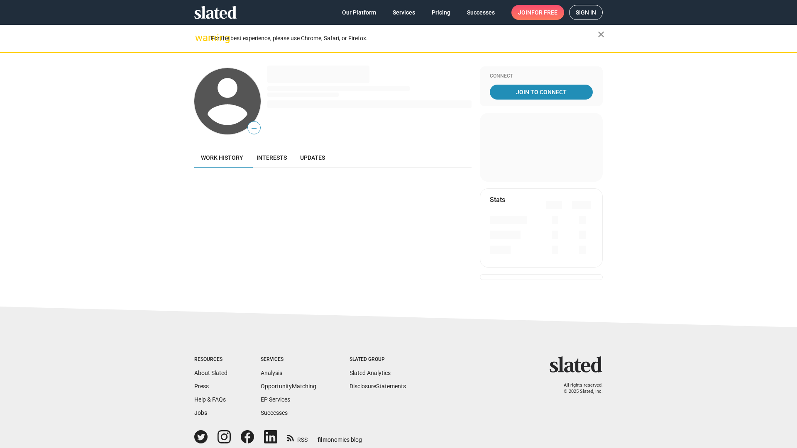 The image size is (797, 448). What do you see at coordinates (201, 386) in the screenshot?
I see `a: Press` at bounding box center [201, 386].